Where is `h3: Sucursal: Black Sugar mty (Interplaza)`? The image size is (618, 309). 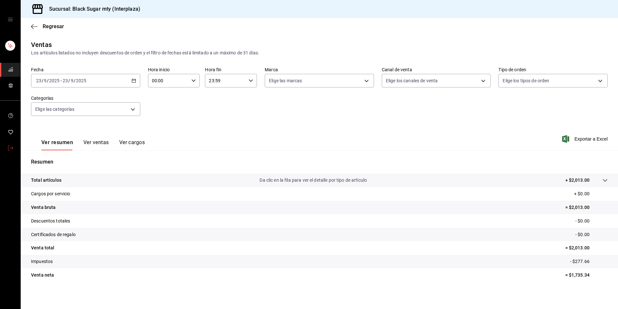
h3: Sucursal: Black Sugar mty (Interplaza) is located at coordinates (92, 9).